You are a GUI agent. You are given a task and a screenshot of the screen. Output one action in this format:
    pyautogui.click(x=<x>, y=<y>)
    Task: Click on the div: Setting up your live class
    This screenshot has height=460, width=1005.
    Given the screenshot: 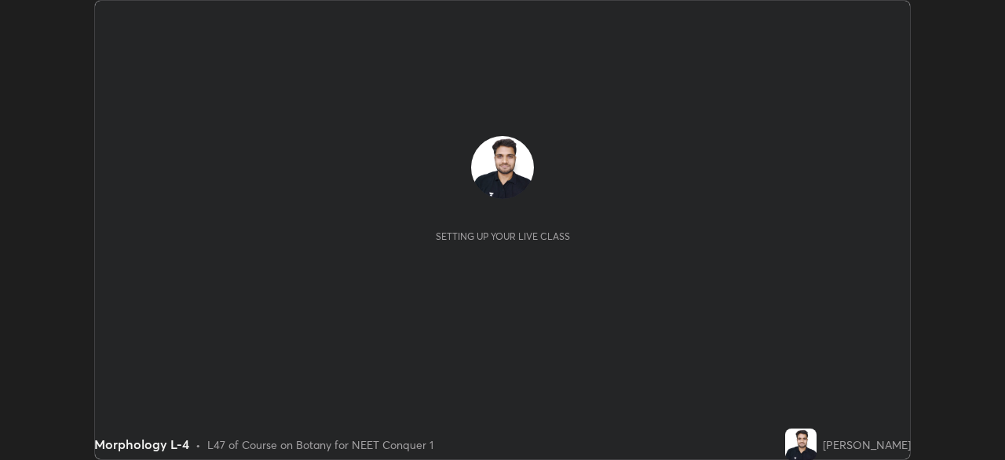 What is the action you would take?
    pyautogui.click(x=503, y=236)
    